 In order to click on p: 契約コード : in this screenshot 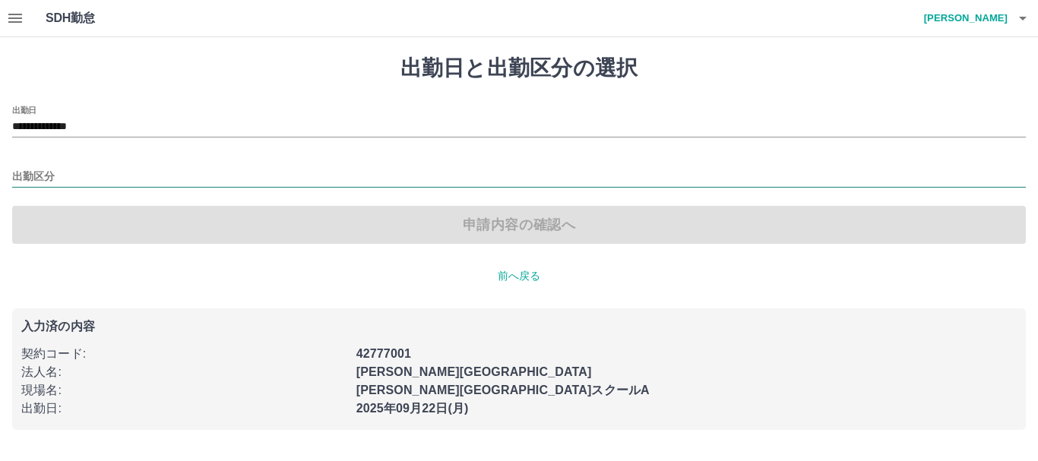, I will do `click(184, 354)`.